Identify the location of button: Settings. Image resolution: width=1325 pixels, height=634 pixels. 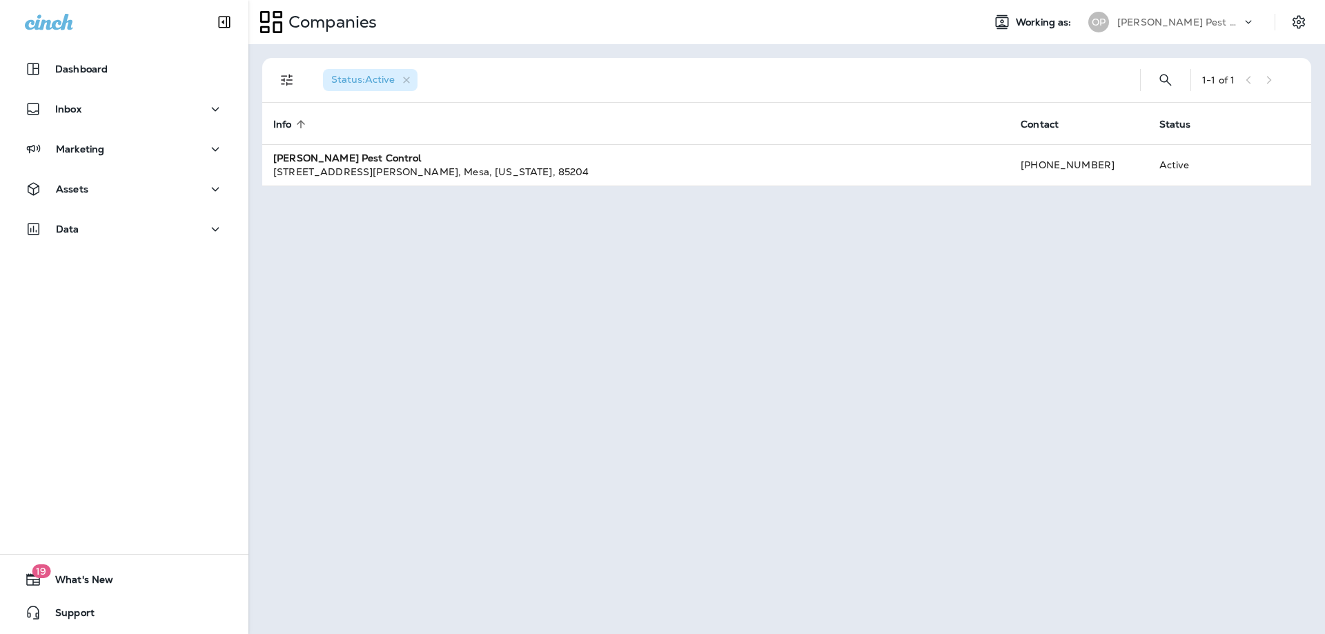
(1299, 22).